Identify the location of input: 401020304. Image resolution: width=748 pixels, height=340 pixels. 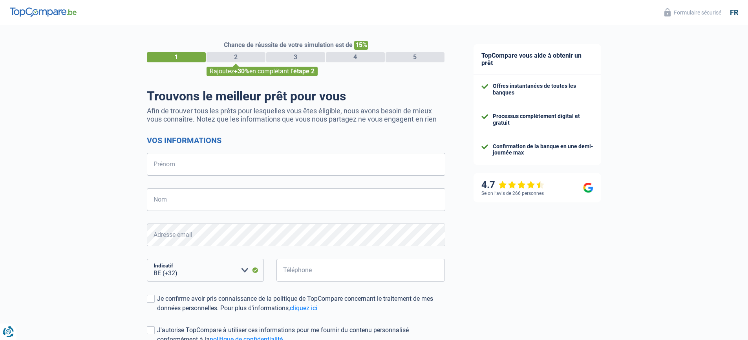
(361, 270).